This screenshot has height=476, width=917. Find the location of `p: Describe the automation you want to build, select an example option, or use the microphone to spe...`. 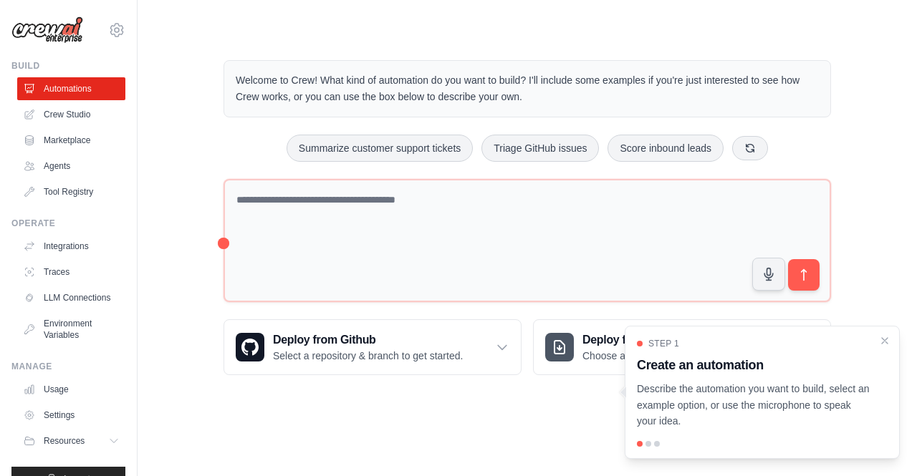

p: Describe the automation you want to build, select an example option, or use the microphone to spe... is located at coordinates (754, 405).